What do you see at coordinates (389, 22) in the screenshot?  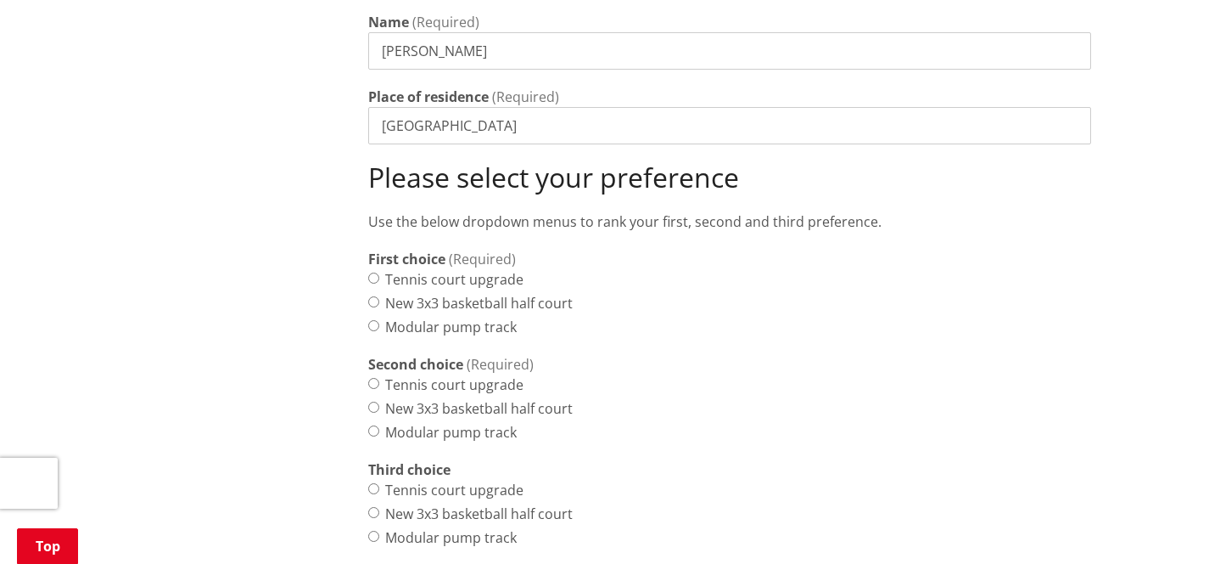 I see `label: Name` at bounding box center [389, 22].